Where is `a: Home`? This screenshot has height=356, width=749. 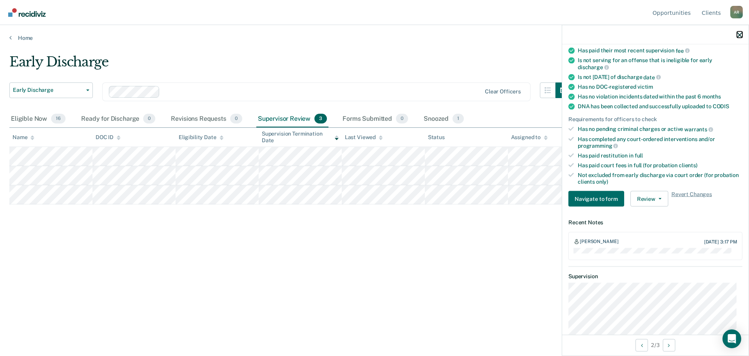
a: Home is located at coordinates (375, 38).